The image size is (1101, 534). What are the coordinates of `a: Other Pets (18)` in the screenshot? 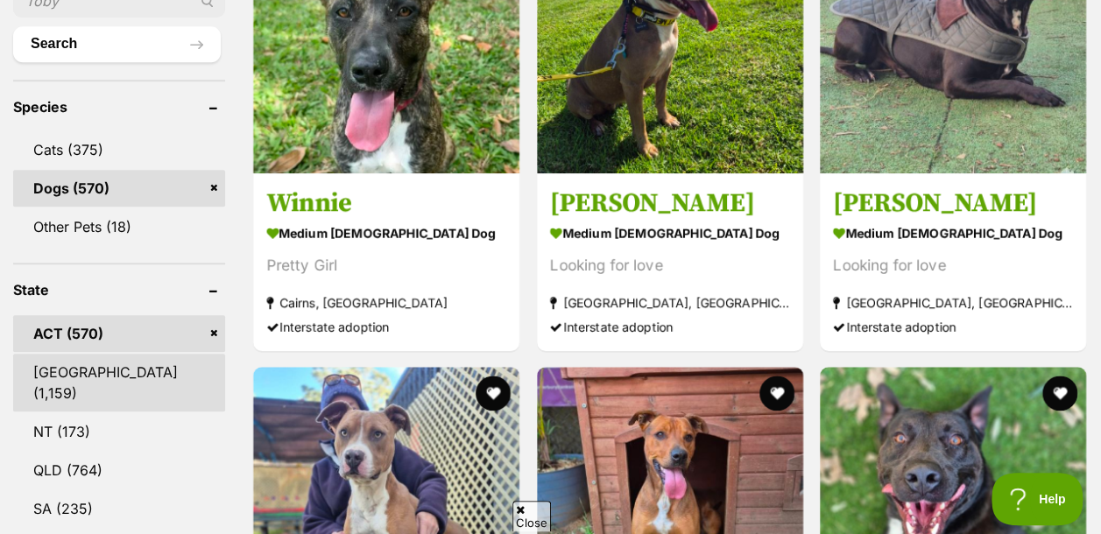 It's located at (119, 227).